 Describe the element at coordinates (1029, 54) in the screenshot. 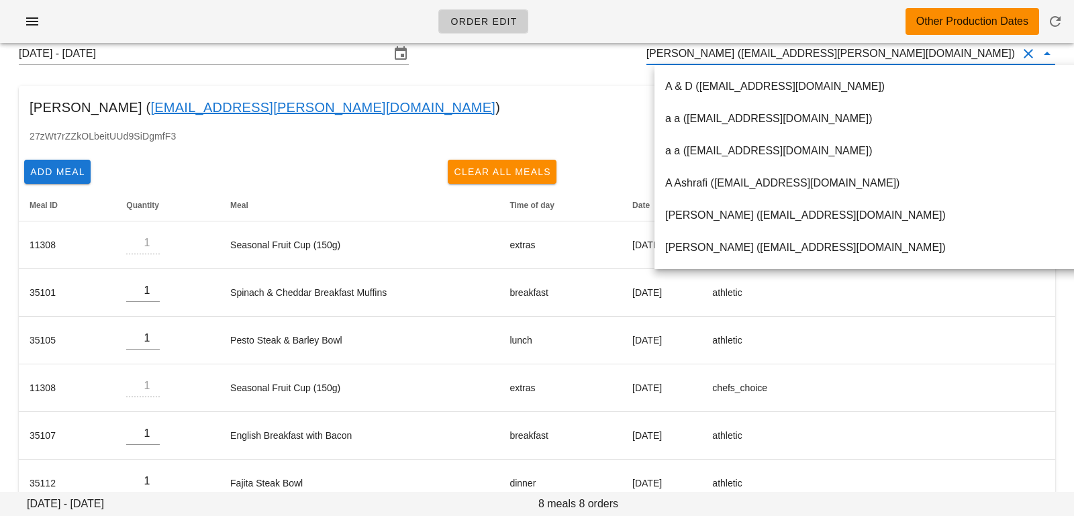

I see `button: Clear Customer` at that location.